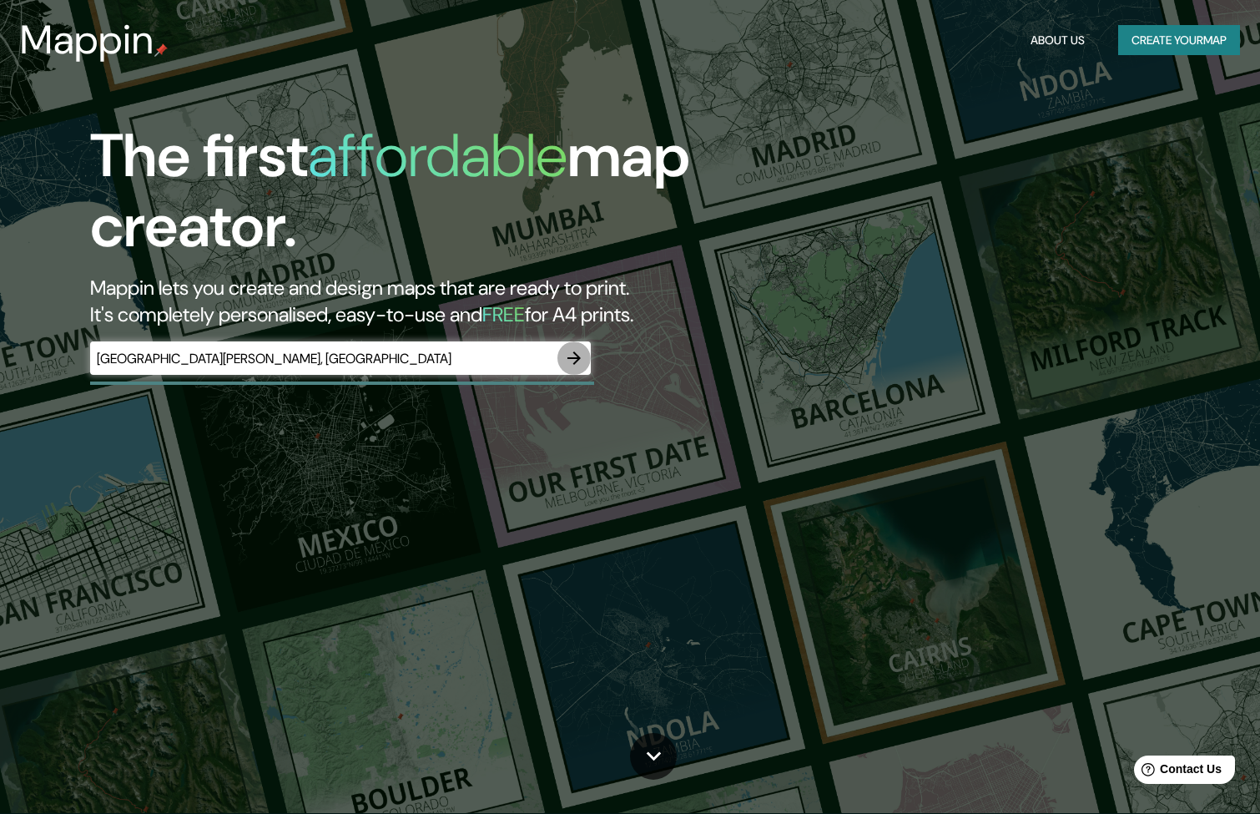 The image size is (1260, 814). What do you see at coordinates (503, 314) in the screenshot?
I see `h5: FREE` at bounding box center [503, 314].